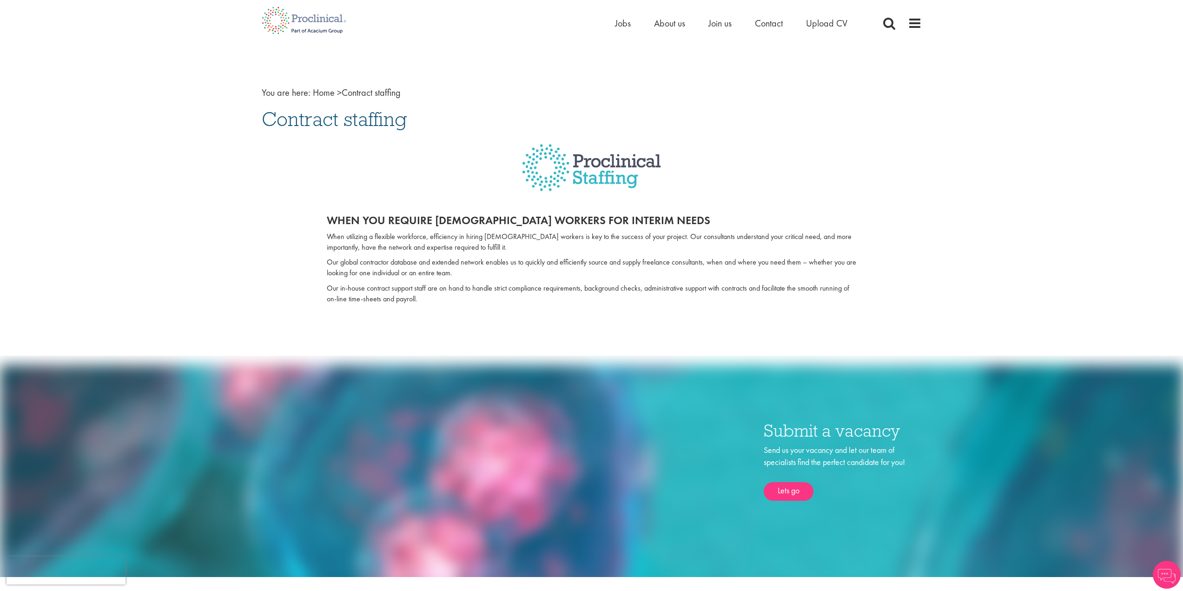 This screenshot has height=591, width=1183. Describe the element at coordinates (769, 23) in the screenshot. I see `span: Contact` at that location.